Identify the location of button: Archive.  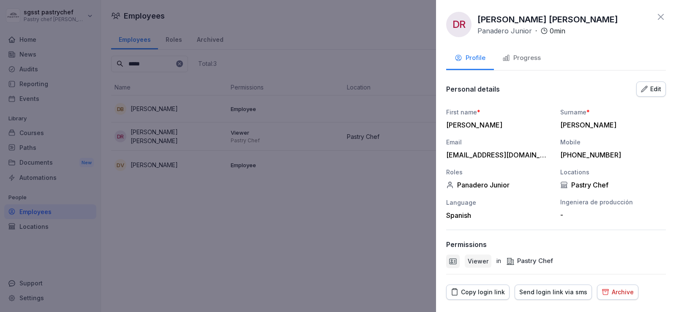
(617, 292).